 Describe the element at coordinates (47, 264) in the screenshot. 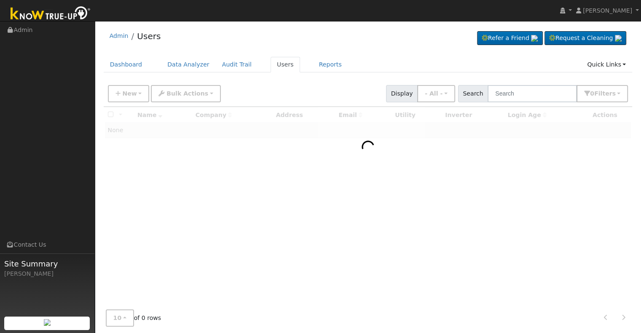

I see `span: Site Summary` at that location.